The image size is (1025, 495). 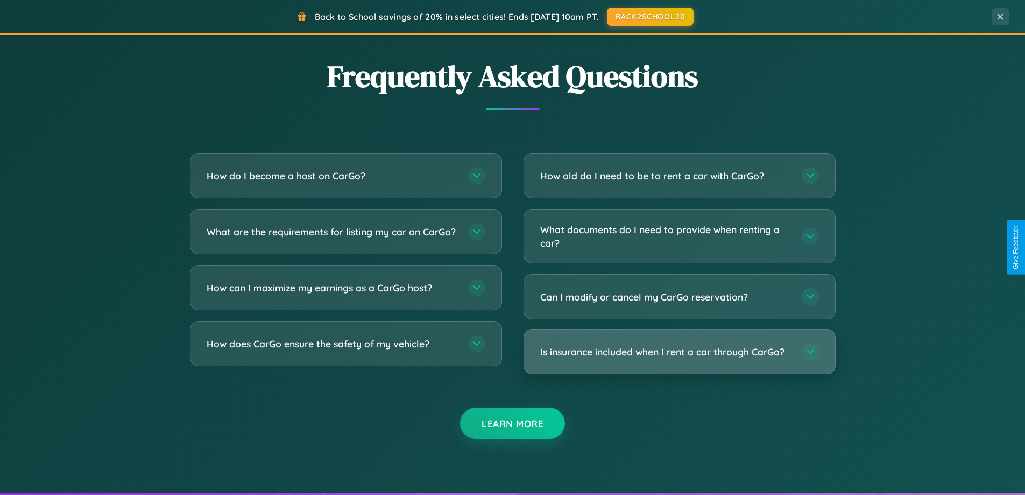 I want to click on h3: What documents do I need to provide when renting a car?, so click(x=666, y=236).